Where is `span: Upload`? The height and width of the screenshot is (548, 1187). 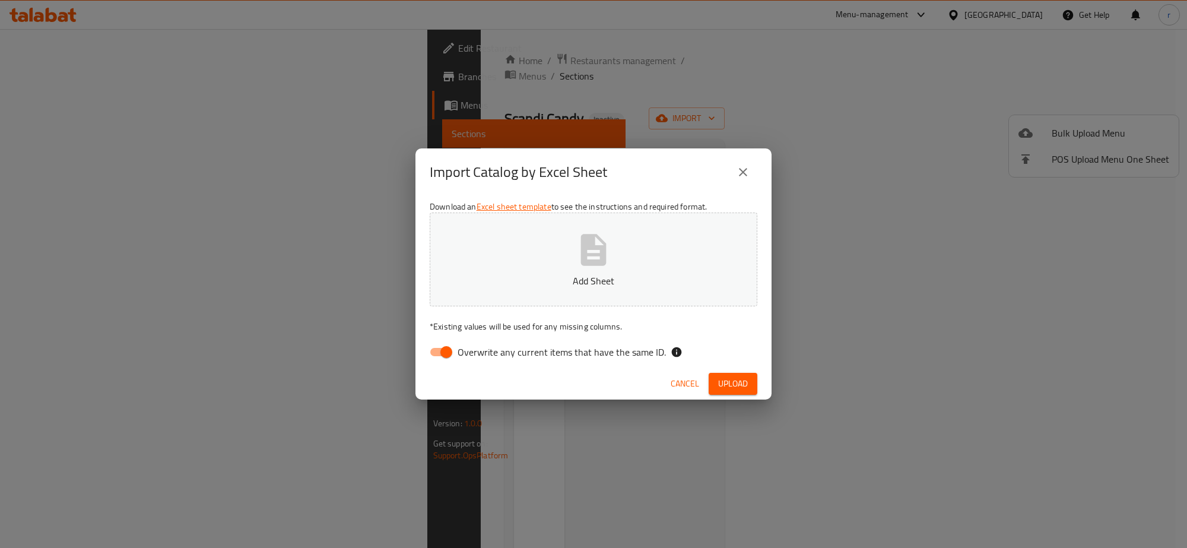 span: Upload is located at coordinates (733, 383).